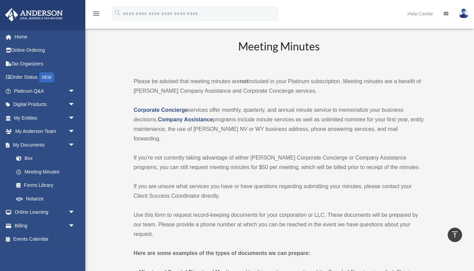  Describe the element at coordinates (160, 110) in the screenshot. I see `a: Corporate Concierge` at that location.